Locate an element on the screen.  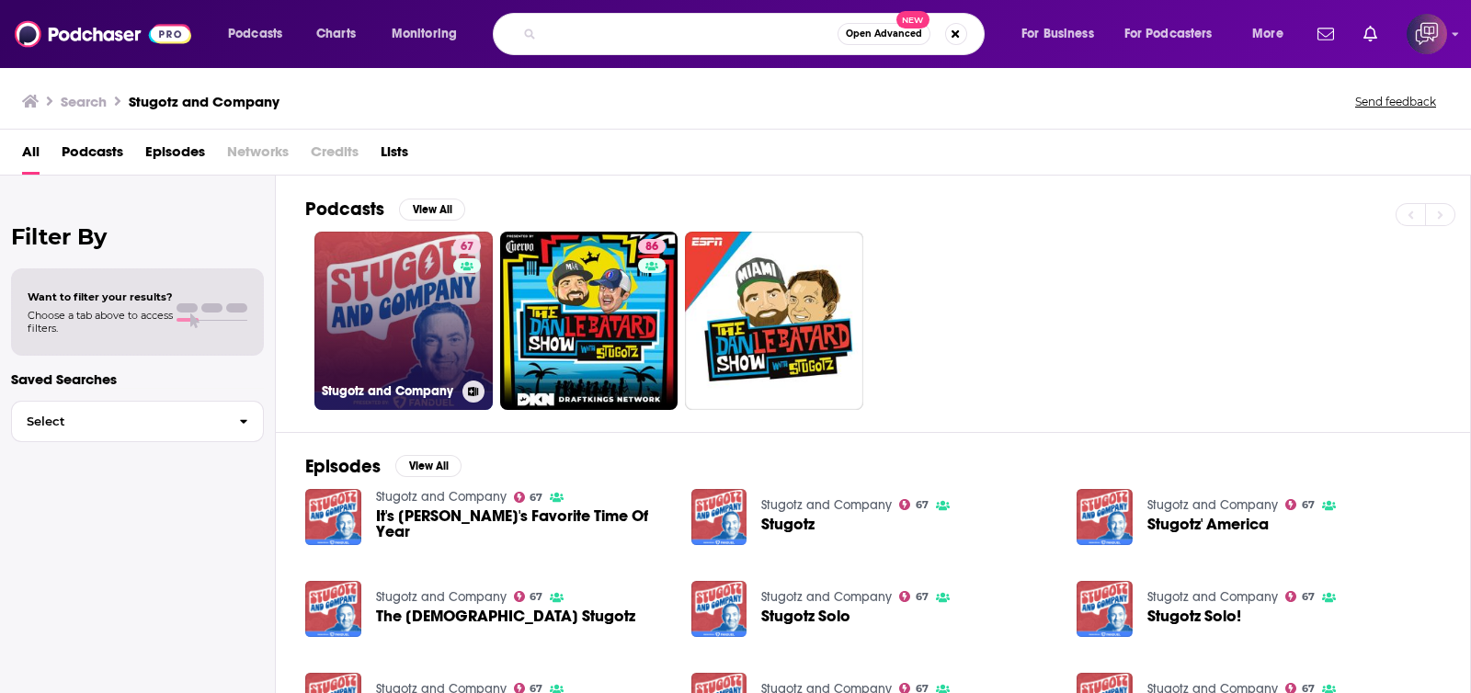
a: Charts is located at coordinates (336, 34).